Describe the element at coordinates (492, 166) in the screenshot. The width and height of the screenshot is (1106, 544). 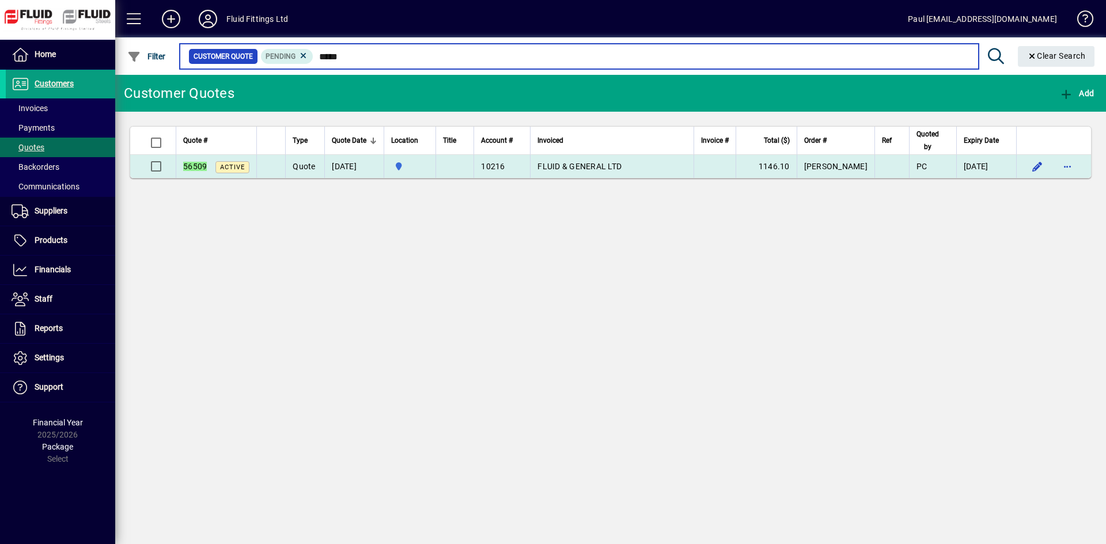
I see `span: 10216` at that location.